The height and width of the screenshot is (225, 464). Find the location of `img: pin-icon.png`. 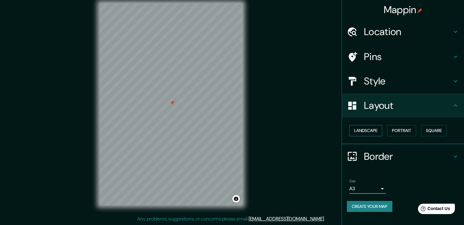

img: pin-icon.png is located at coordinates (420, 11).